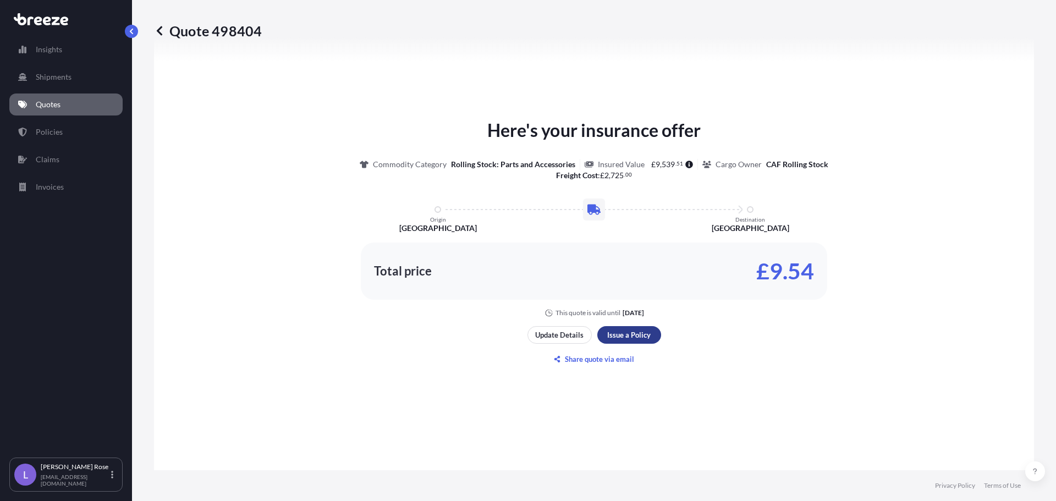 The image size is (1056, 501). What do you see at coordinates (49, 49) in the screenshot?
I see `p: Insights` at bounding box center [49, 49].